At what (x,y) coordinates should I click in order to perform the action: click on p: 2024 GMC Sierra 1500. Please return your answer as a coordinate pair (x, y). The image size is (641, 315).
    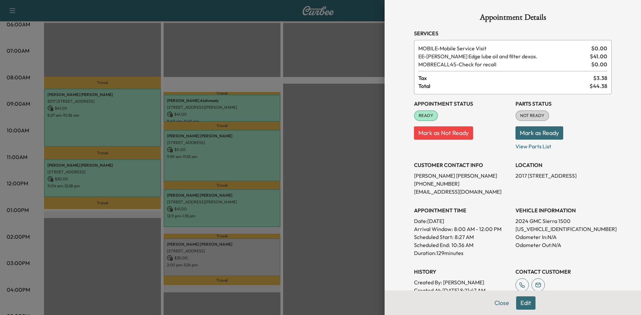
    Looking at the image, I should click on (563, 221).